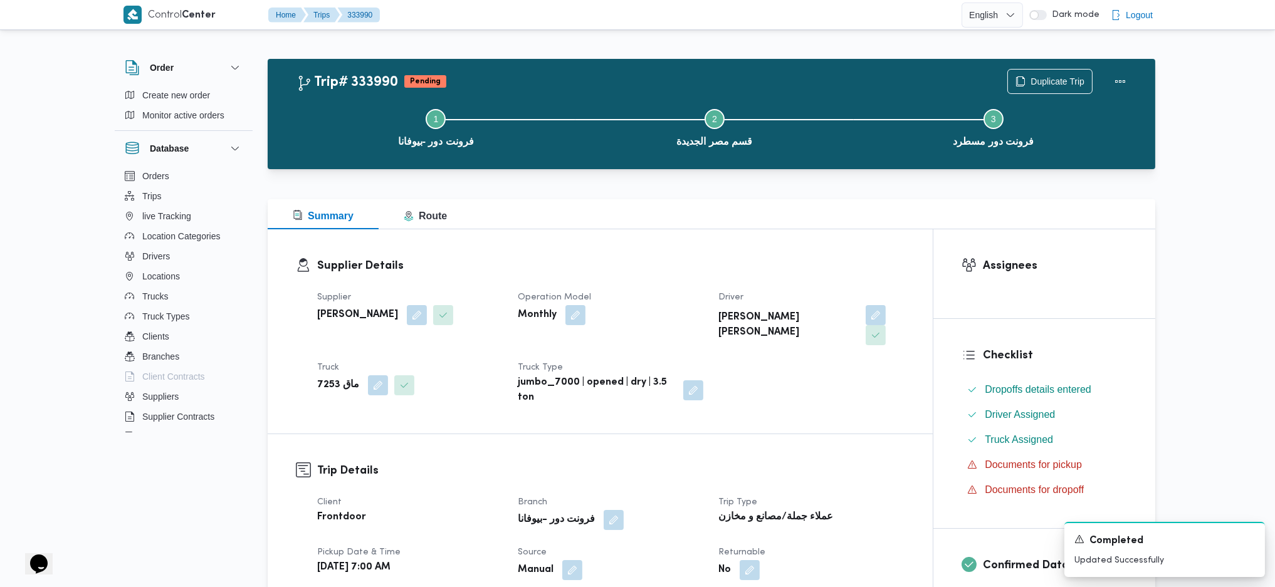  Describe the element at coordinates (181, 236) in the screenshot. I see `span: Location Categories` at that location.